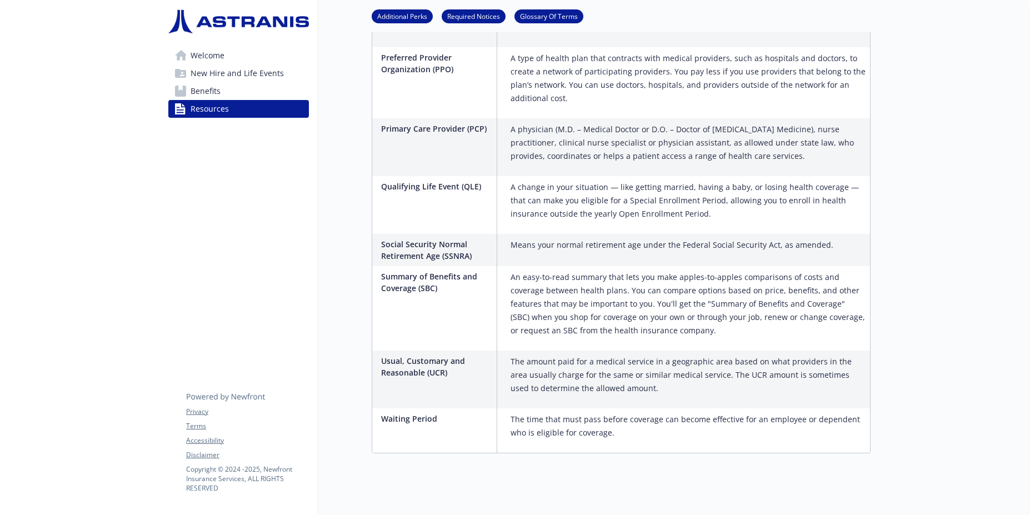  What do you see at coordinates (688, 304) in the screenshot?
I see `p: An easy-to-read summary that lets you make apples-to-apples comparisons of costs and coverage bet...` at bounding box center [688, 304].